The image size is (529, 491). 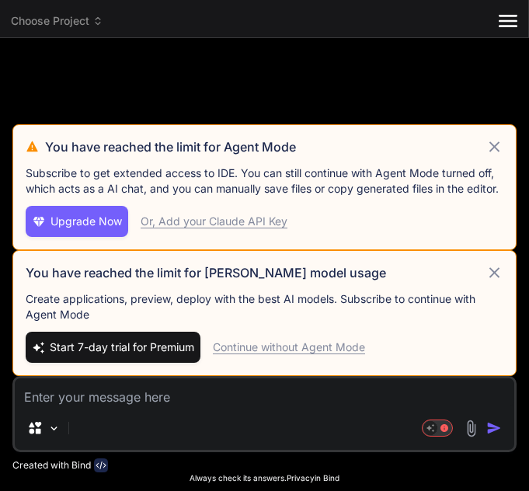 I want to click on h3: You have reached the limit for Agent Mode, so click(x=265, y=147).